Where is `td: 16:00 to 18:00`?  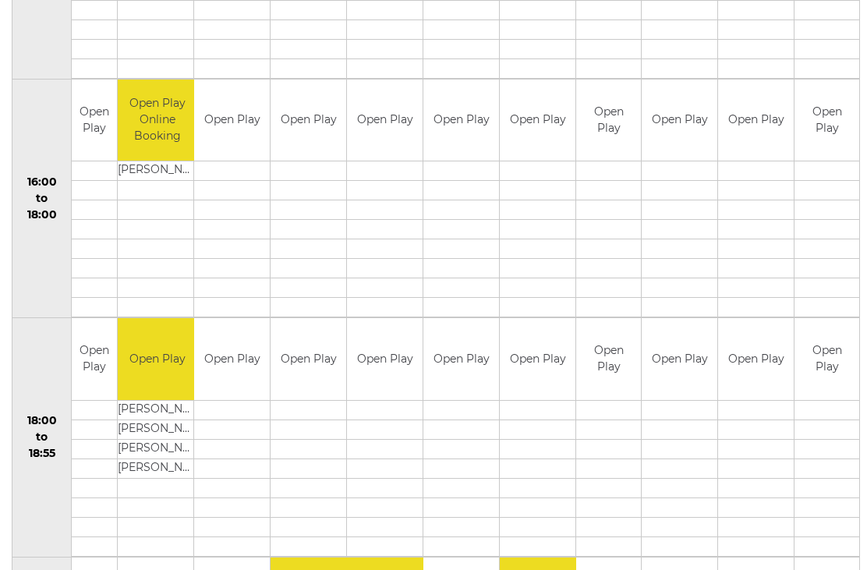 td: 16:00 to 18:00 is located at coordinates (42, 199).